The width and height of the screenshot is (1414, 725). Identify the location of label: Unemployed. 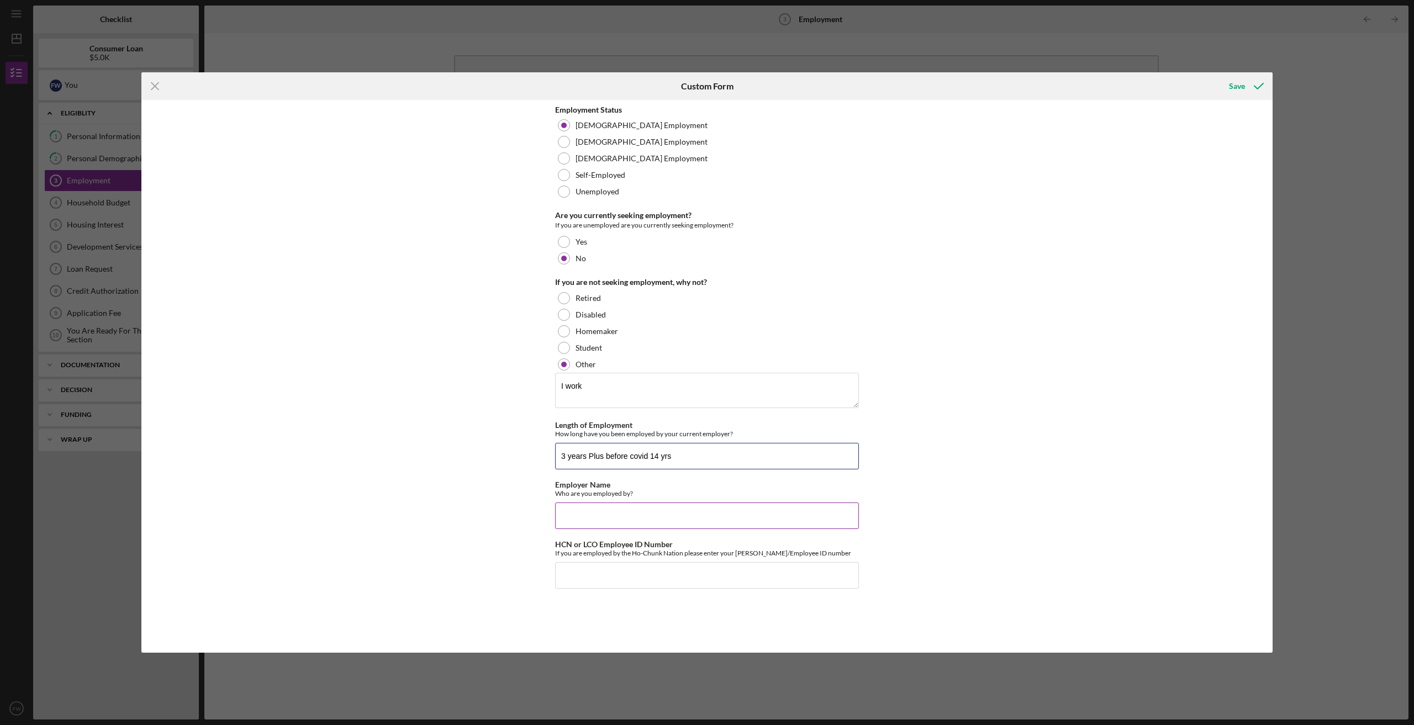
(597, 192).